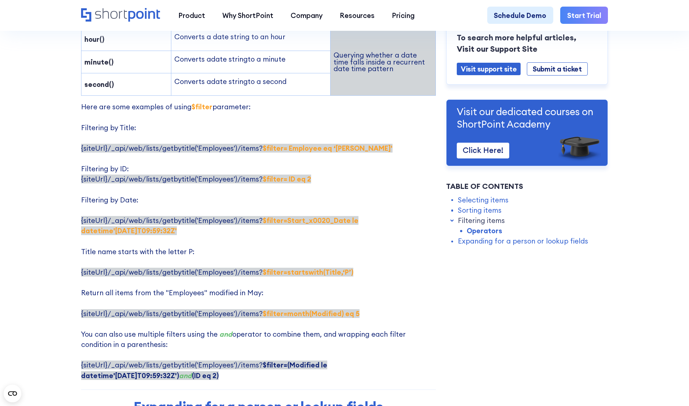  I want to click on a: Click Here!, so click(483, 150).